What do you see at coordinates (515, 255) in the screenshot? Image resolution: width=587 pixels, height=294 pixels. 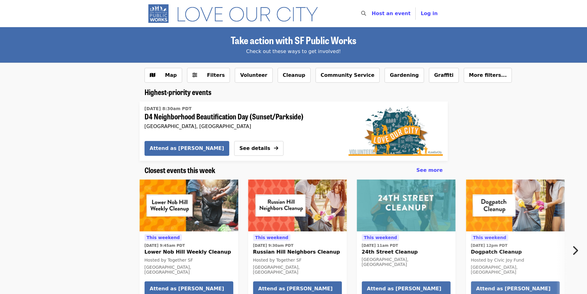 I see `a: See details for "Dogpatch Cleanup"` at bounding box center [515, 255].